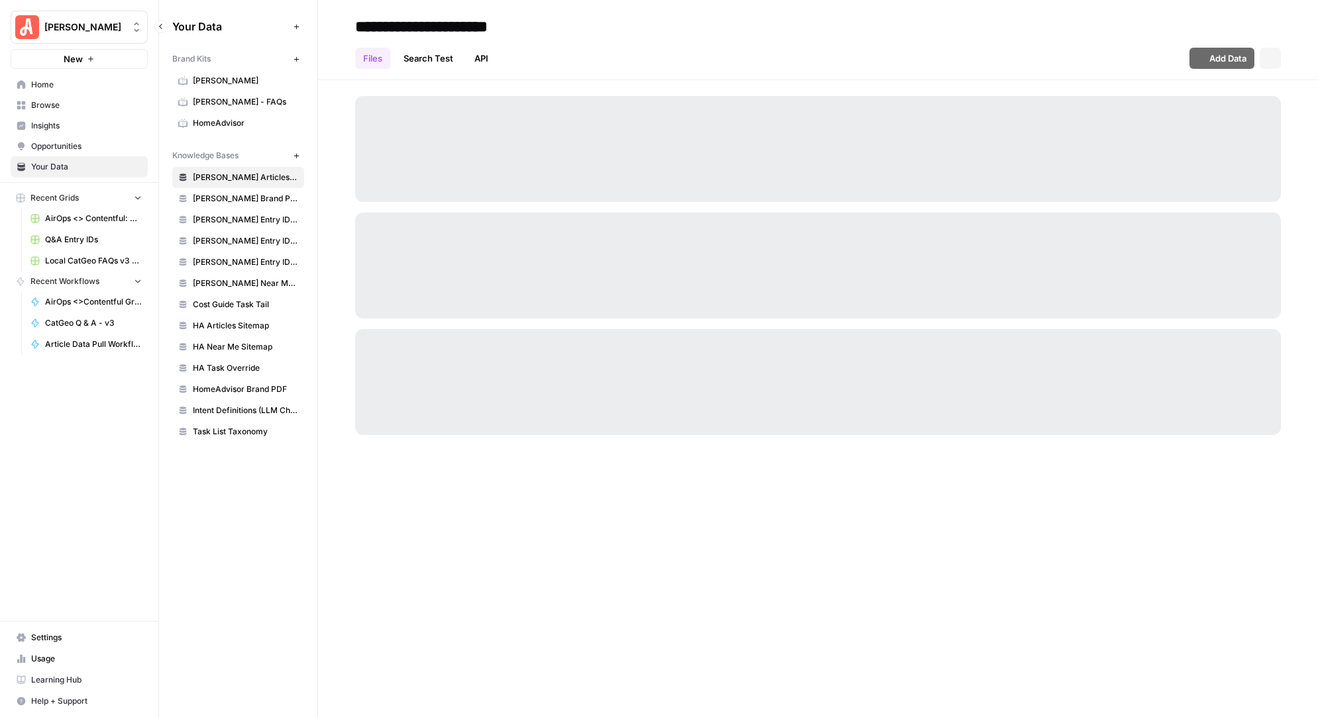  I want to click on a: Usage, so click(79, 659).